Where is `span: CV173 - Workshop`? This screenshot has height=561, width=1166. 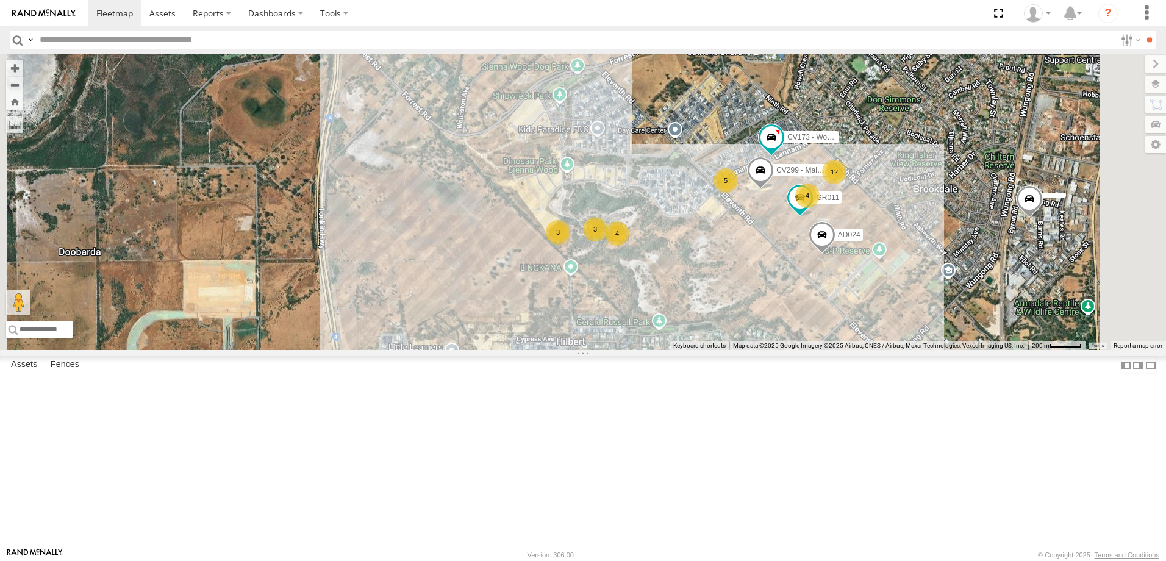 span: CV173 - Workshop is located at coordinates (818, 137).